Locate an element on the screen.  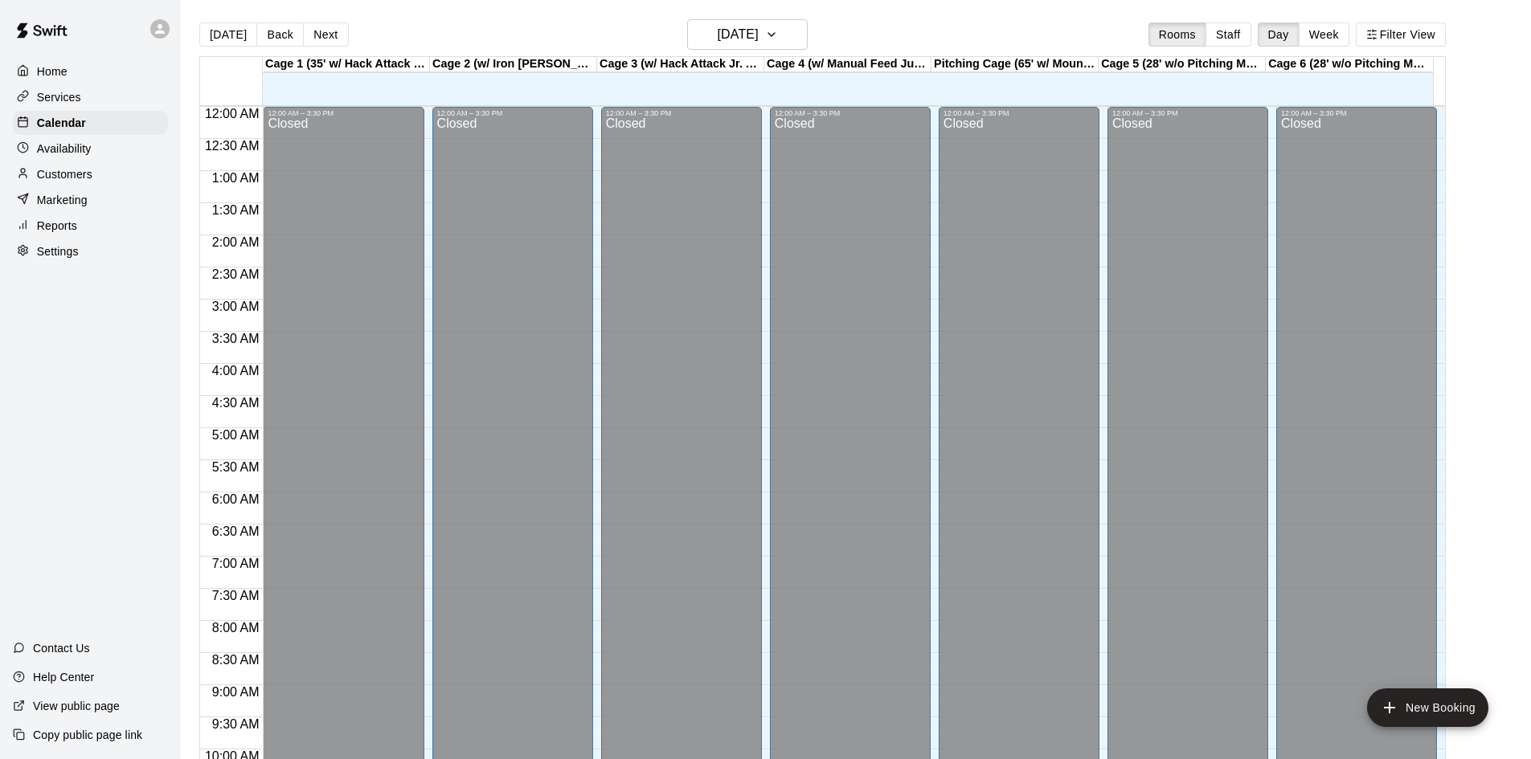
div: Cage 5 (28' w/o Pitching Machine) is located at coordinates (1182, 64).